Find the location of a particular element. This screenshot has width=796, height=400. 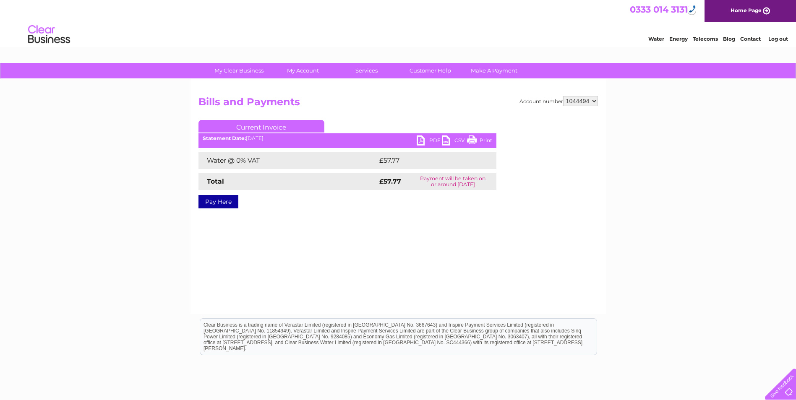

a: 0333 014 3131 is located at coordinates (659, 9).